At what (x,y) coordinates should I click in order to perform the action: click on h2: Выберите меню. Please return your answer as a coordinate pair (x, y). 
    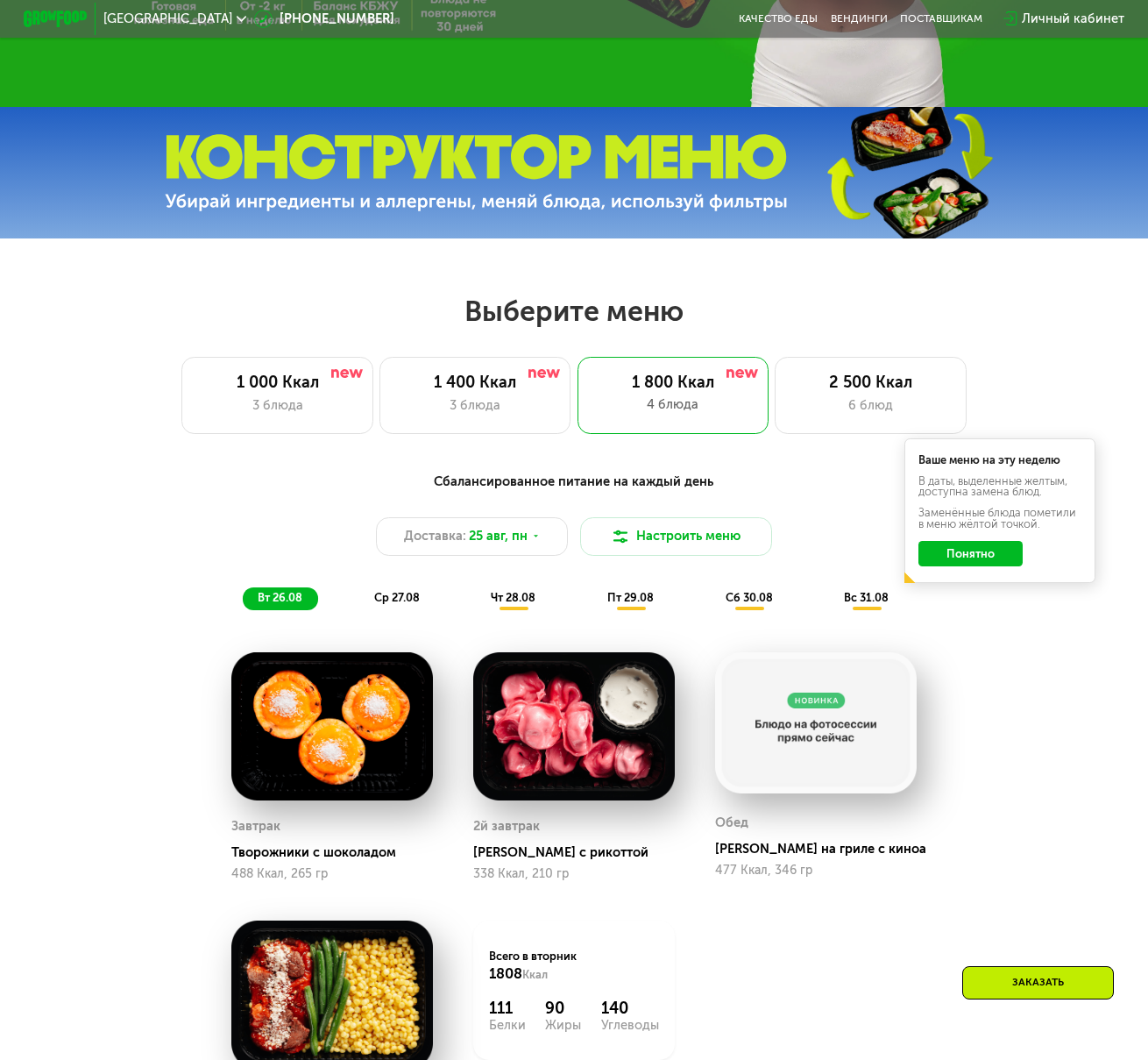
    Looking at the image, I should click on (574, 312).